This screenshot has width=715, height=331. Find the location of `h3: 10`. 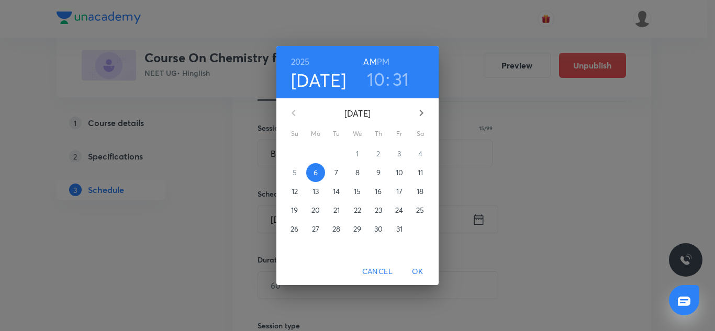

h3: 10 is located at coordinates (376, 79).